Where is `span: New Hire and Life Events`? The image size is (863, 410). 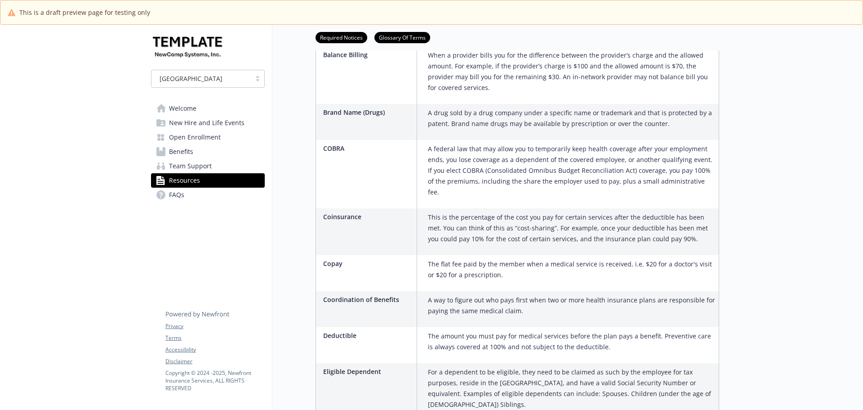
span: New Hire and Life Events is located at coordinates (207, 123).